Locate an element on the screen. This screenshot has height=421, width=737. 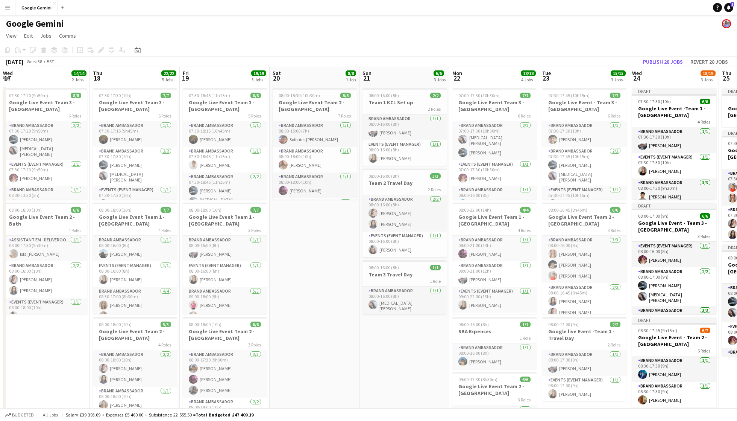
app-user-avatar: Lucy Hillier is located at coordinates (727, 24).